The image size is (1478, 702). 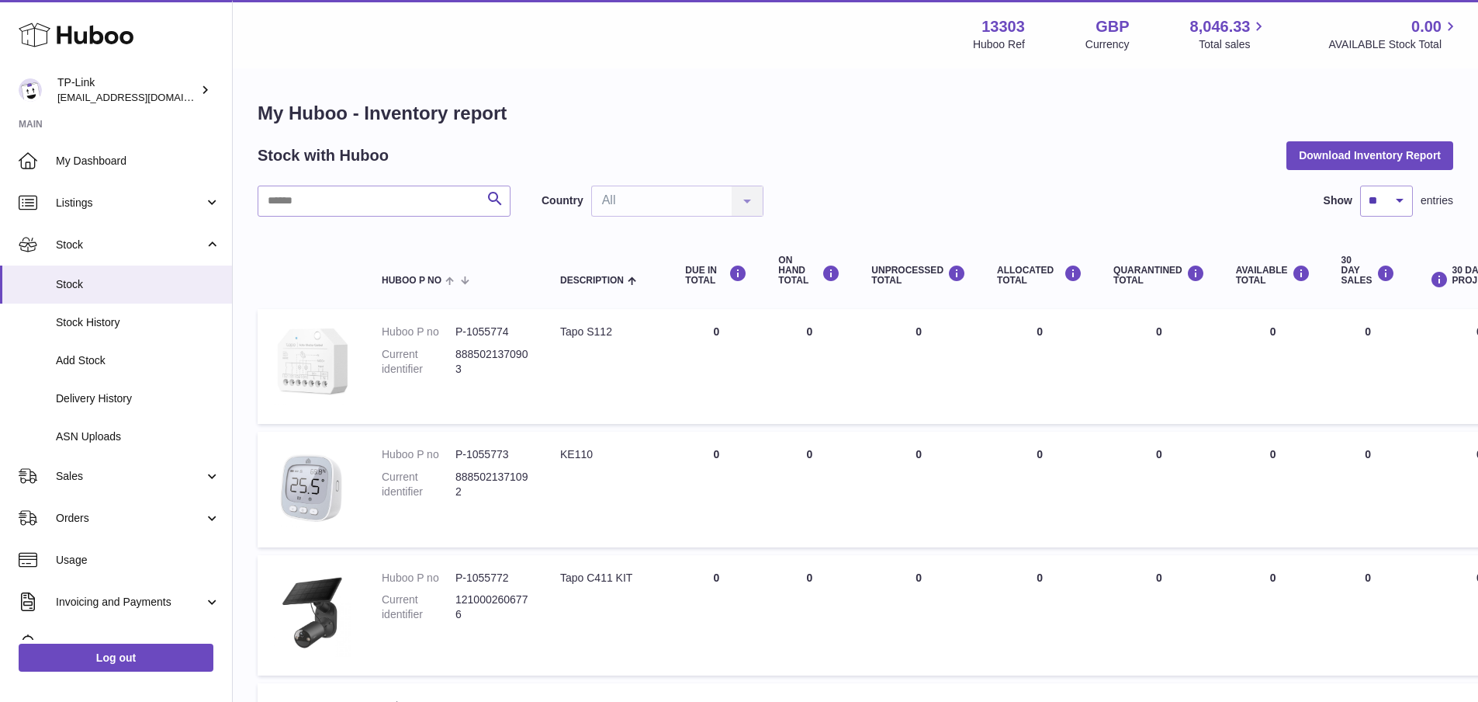 I want to click on span: Usage, so click(x=138, y=560).